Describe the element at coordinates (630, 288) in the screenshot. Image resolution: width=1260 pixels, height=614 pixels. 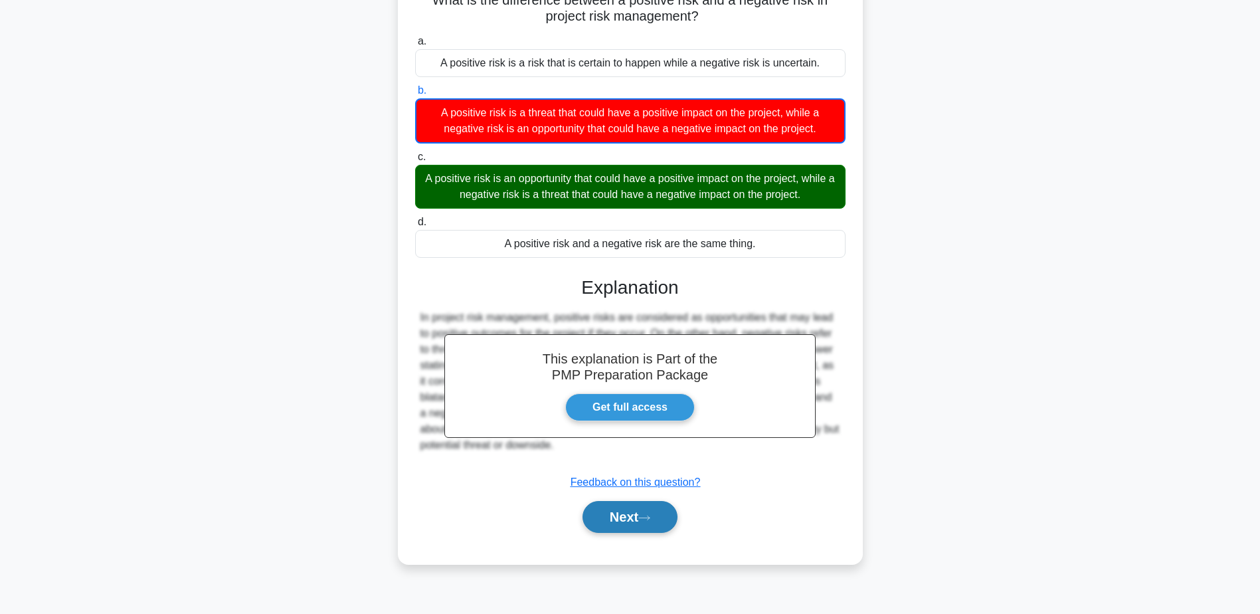
I see `h3: Explanation` at that location.